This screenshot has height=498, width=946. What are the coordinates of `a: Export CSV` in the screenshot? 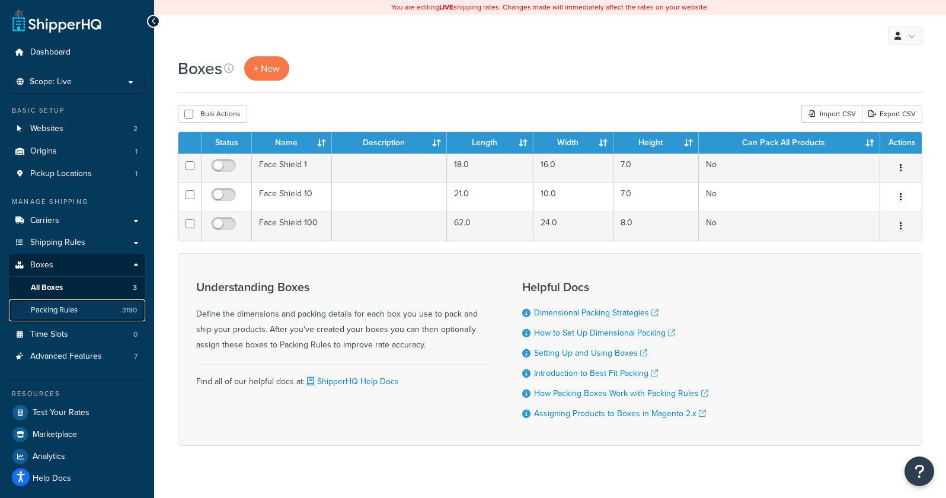 It's located at (892, 114).